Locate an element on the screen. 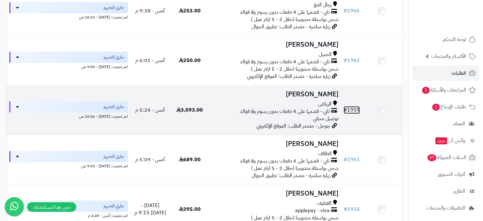 This screenshot has height=221, width=483. a: السلات المتروكة37 is located at coordinates (446, 157).